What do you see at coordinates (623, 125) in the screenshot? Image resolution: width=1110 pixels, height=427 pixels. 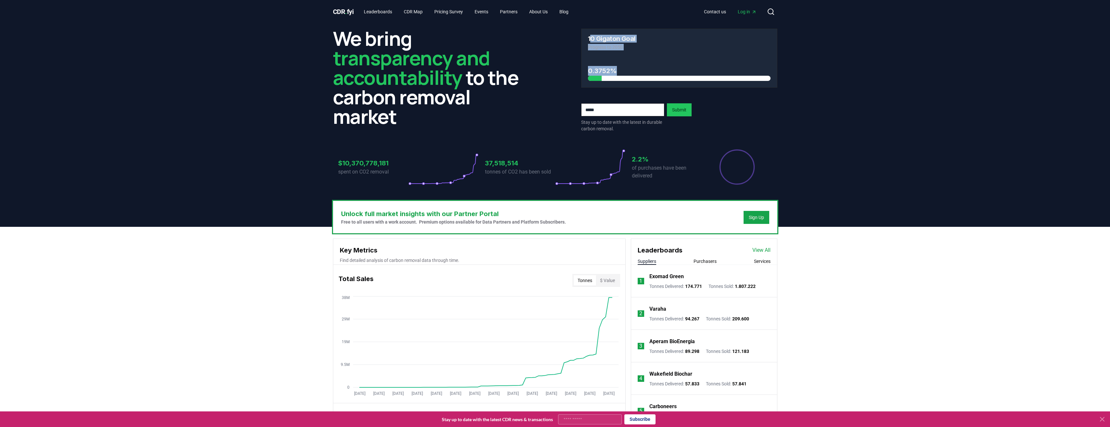 I see `p: Stay up to date with the latest in durable carbon removal.` at bounding box center [623, 125].